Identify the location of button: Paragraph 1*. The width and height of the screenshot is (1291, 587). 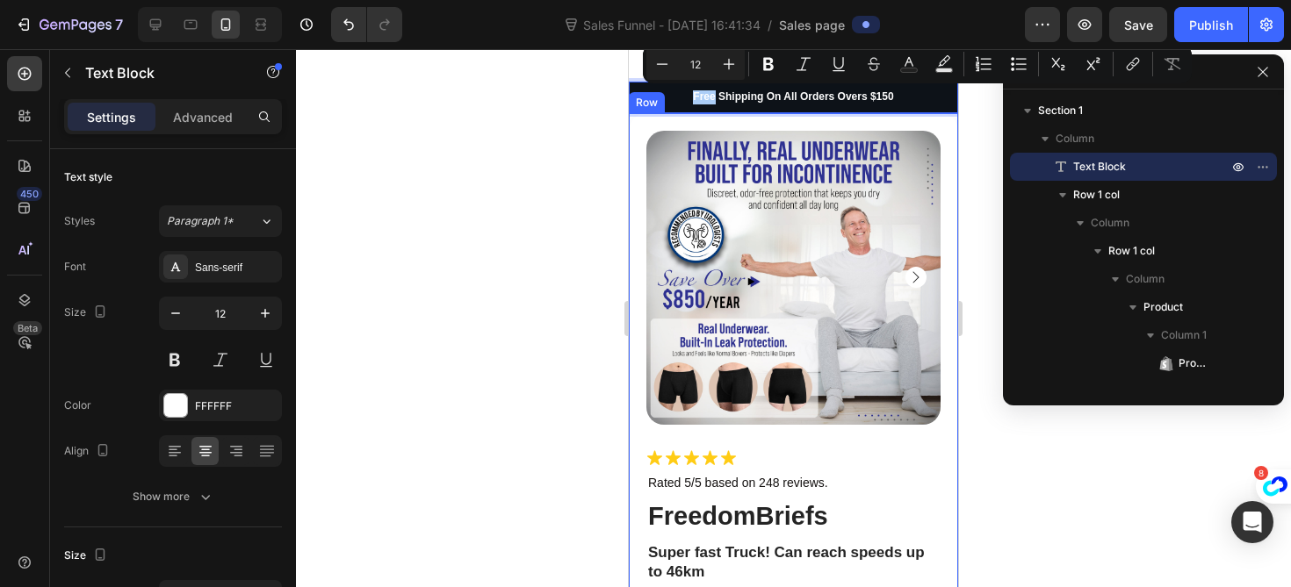
(220, 221).